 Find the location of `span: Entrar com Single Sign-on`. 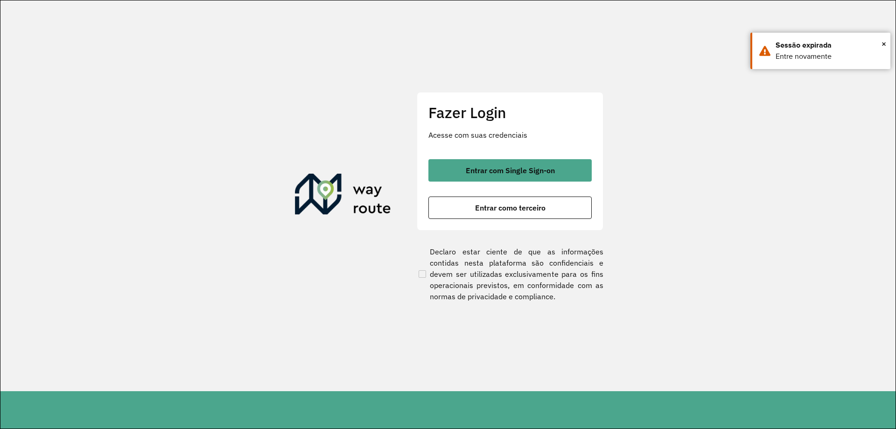

span: Entrar com Single Sign-on is located at coordinates (510, 170).